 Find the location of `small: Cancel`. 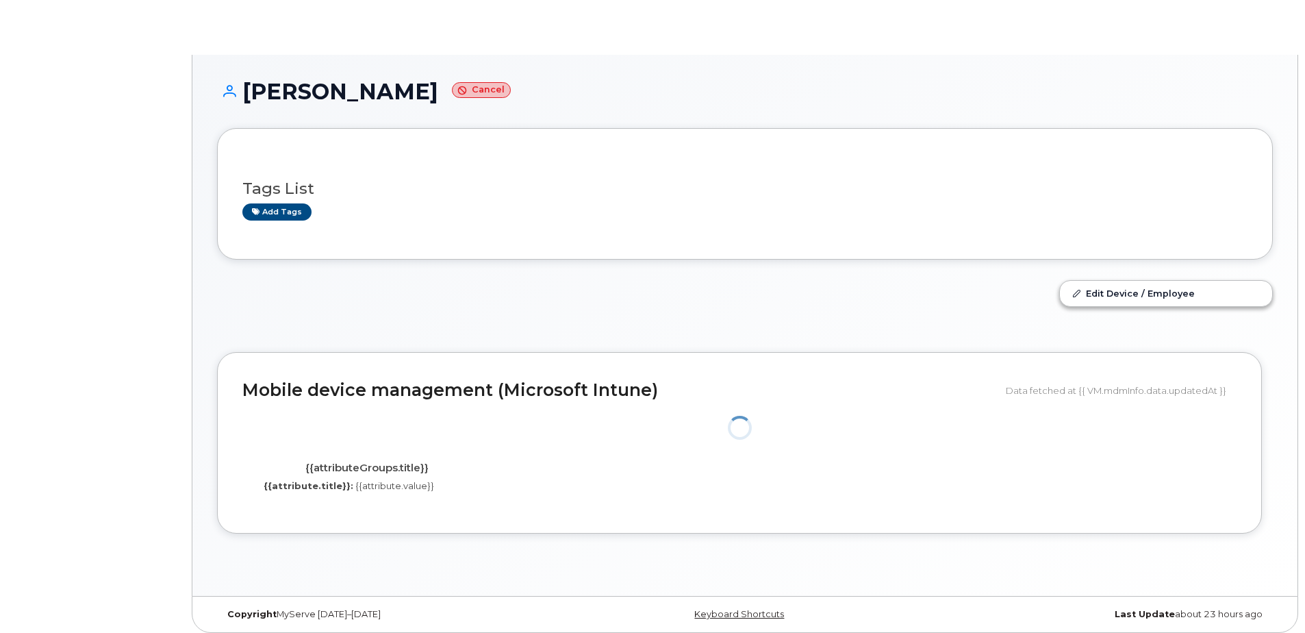

small: Cancel is located at coordinates (481, 90).